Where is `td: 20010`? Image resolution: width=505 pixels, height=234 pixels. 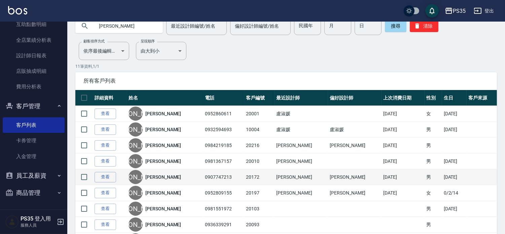 td: 20010 is located at coordinates (260, 161).